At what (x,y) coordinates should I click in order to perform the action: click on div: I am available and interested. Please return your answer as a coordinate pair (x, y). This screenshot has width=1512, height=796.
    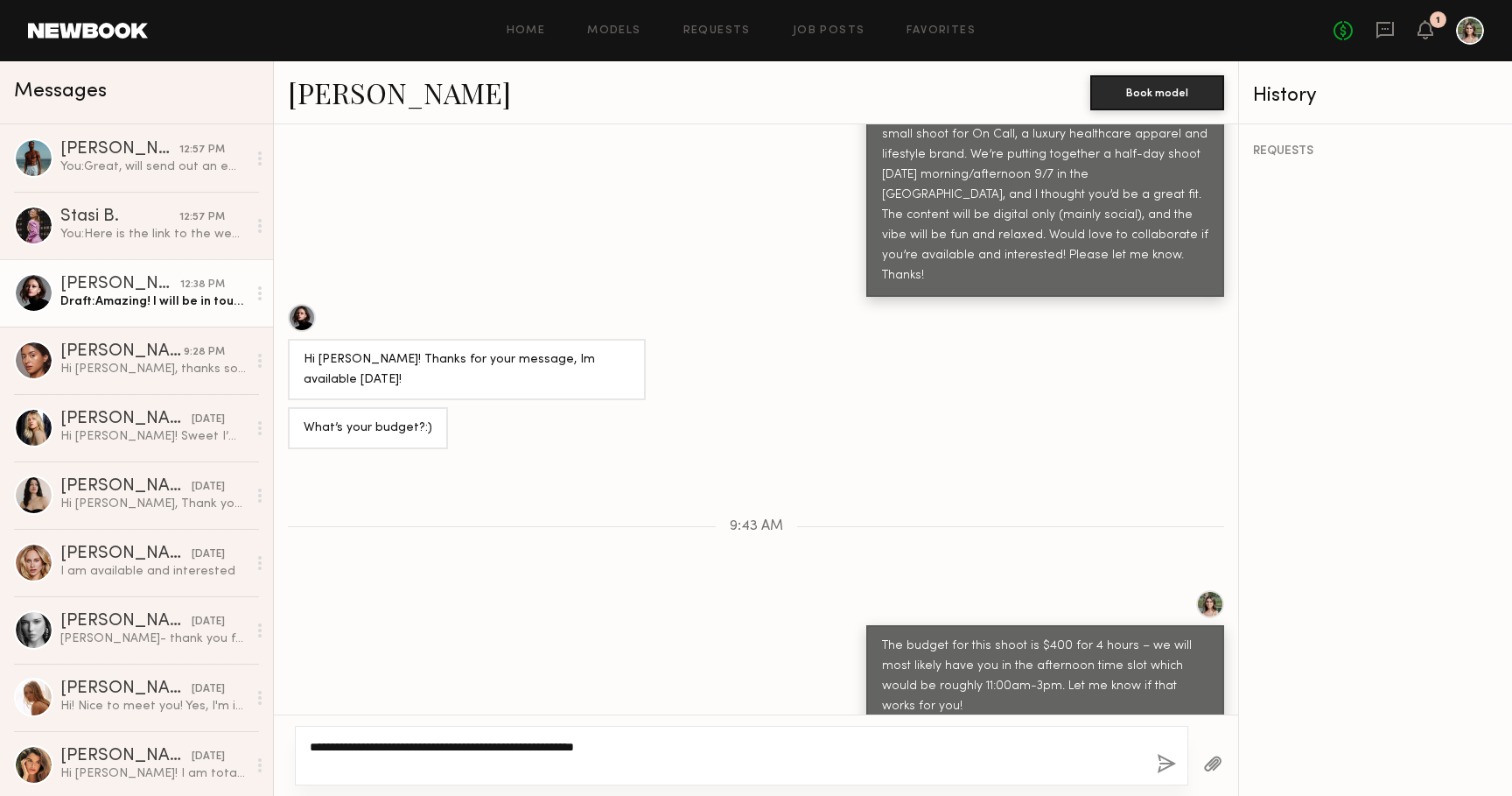
    Looking at the image, I should click on (153, 571).